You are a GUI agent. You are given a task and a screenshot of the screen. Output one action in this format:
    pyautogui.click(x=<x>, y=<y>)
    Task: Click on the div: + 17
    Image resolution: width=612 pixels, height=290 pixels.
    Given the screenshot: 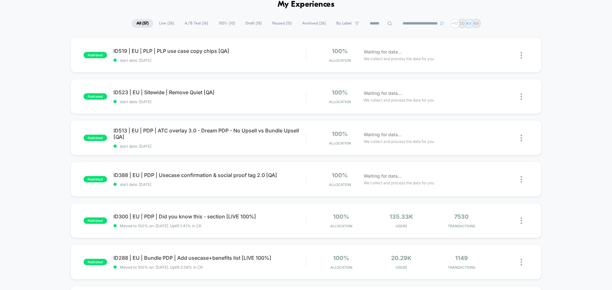 What is the action you would take?
    pyautogui.click(x=455, y=23)
    